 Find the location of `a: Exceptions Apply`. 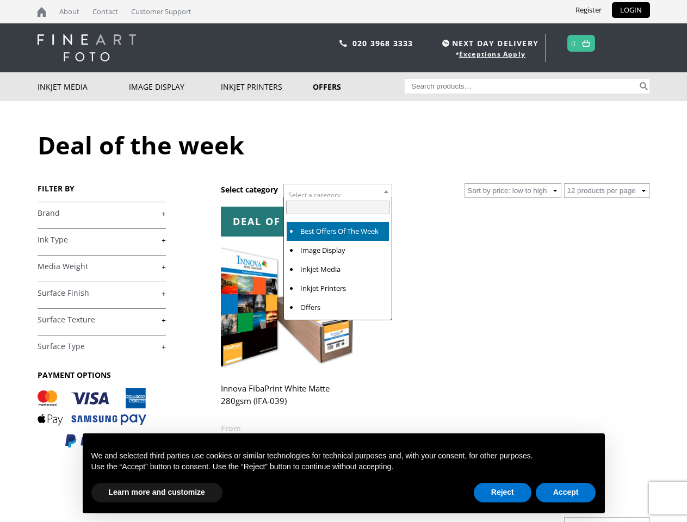

a: Exceptions Apply is located at coordinates (492, 54).